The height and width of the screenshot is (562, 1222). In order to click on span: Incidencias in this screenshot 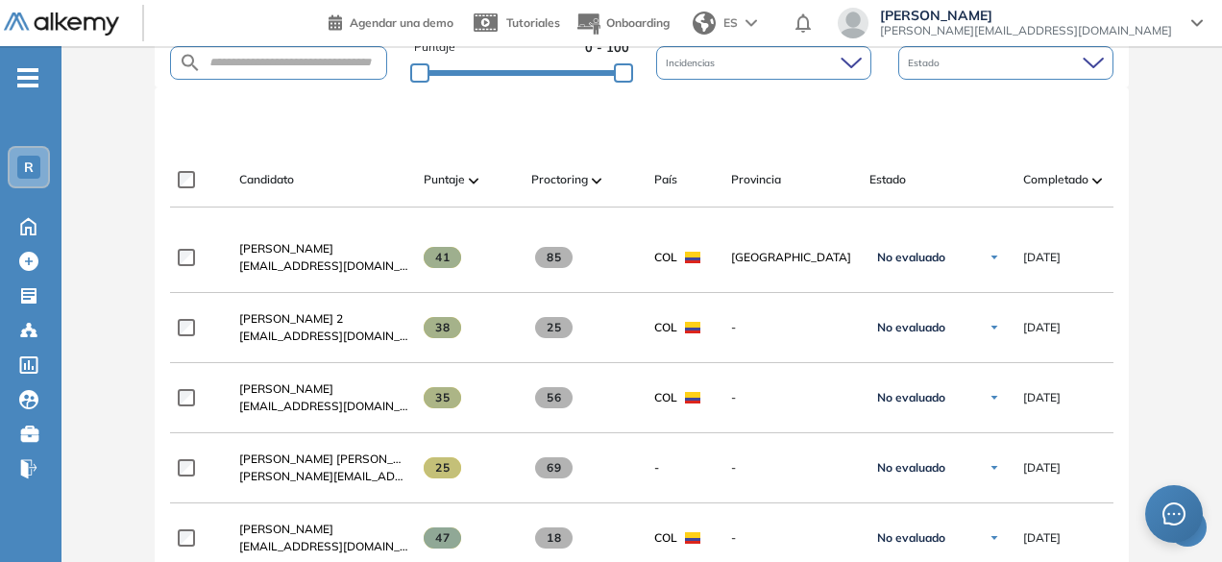, I will do `click(692, 62)`.